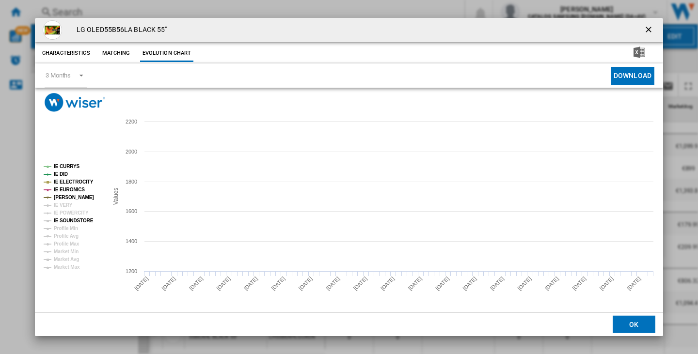  Describe the element at coordinates (349, 177) in the screenshot. I see `md-dialog: Product popup` at that location.